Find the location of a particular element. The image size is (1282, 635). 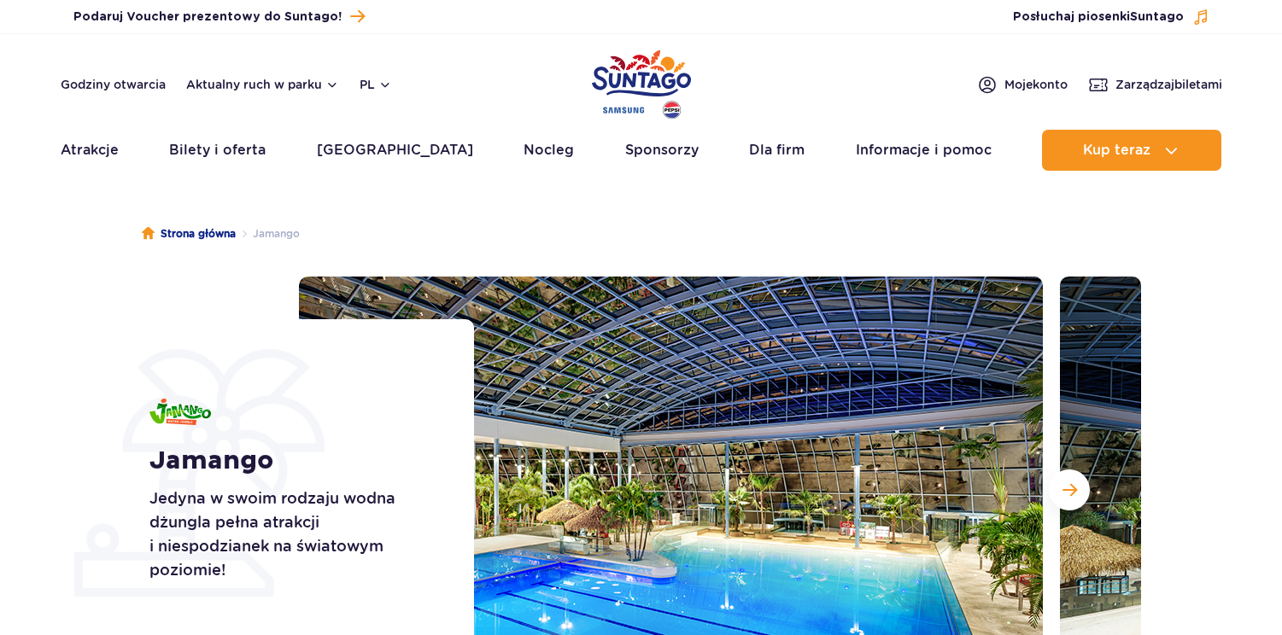

a: Zarządzajbiletami is located at coordinates (1155, 85).